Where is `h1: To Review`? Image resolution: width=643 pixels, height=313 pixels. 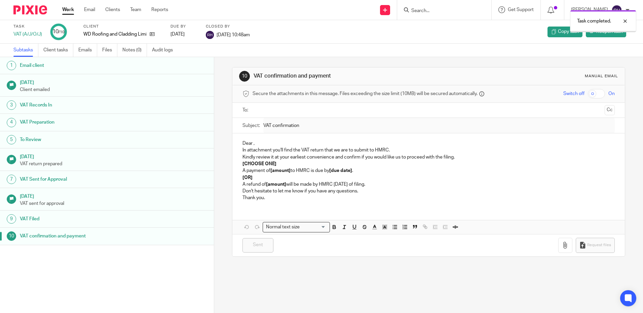
h1: To Review is located at coordinates (82, 140).